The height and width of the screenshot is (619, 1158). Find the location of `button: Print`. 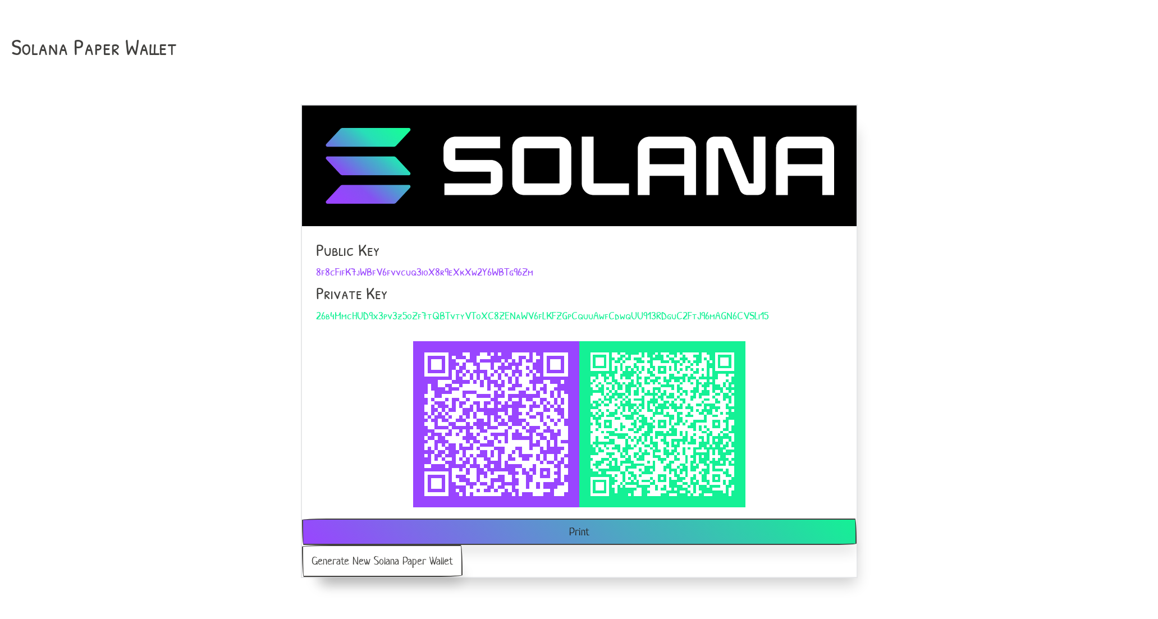

button: Print is located at coordinates (579, 532).